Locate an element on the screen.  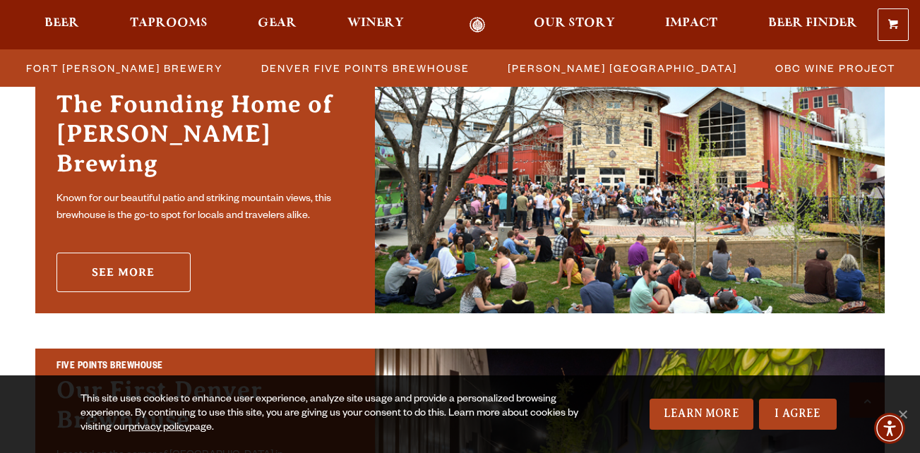
a: See More is located at coordinates (124, 273).